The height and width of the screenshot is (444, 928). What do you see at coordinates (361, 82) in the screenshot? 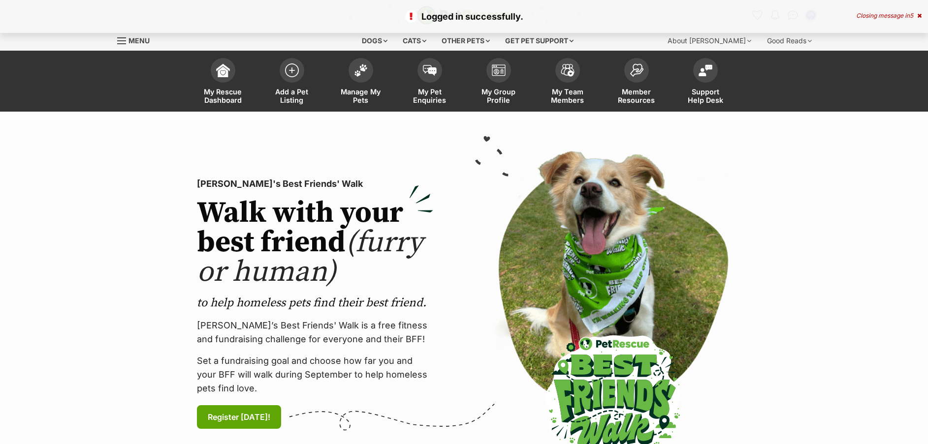
I see `a: Manage My Pets` at bounding box center [361, 82].